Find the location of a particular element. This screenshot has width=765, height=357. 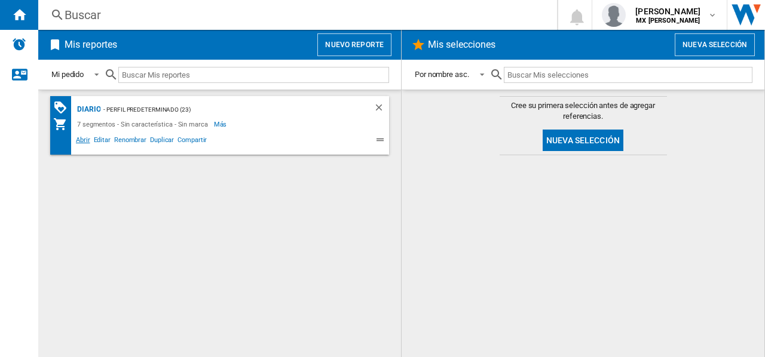

div: Buscar is located at coordinates (295, 15).